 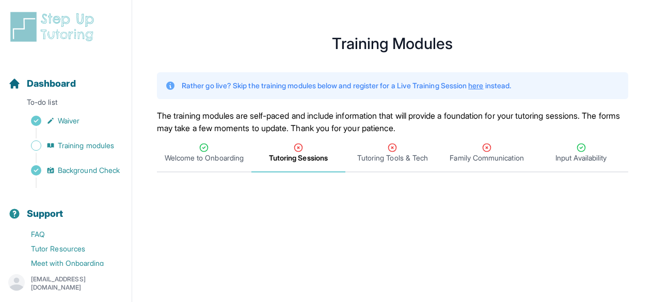 What do you see at coordinates (89, 170) in the screenshot?
I see `span: Background Check` at bounding box center [89, 170].